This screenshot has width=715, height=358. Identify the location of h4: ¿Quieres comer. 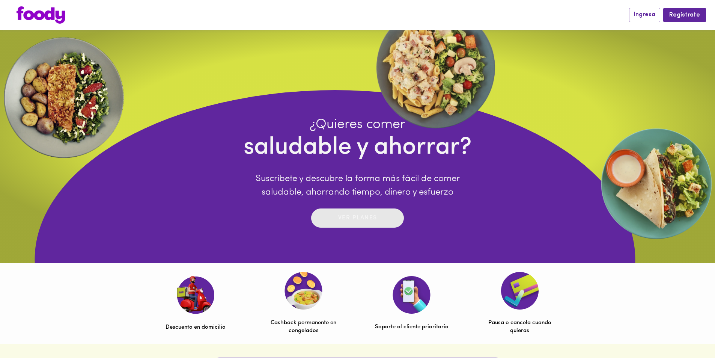
(358, 125).